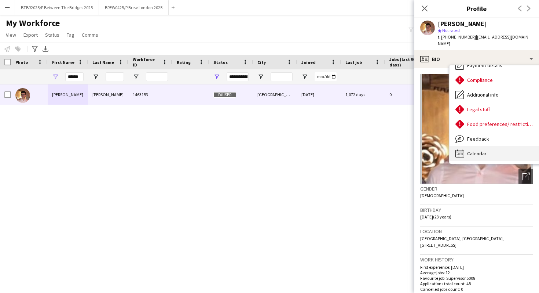 Image resolution: width=539 pixels, height=293 pixels. I want to click on input: First Name Filter Input, so click(74, 77).